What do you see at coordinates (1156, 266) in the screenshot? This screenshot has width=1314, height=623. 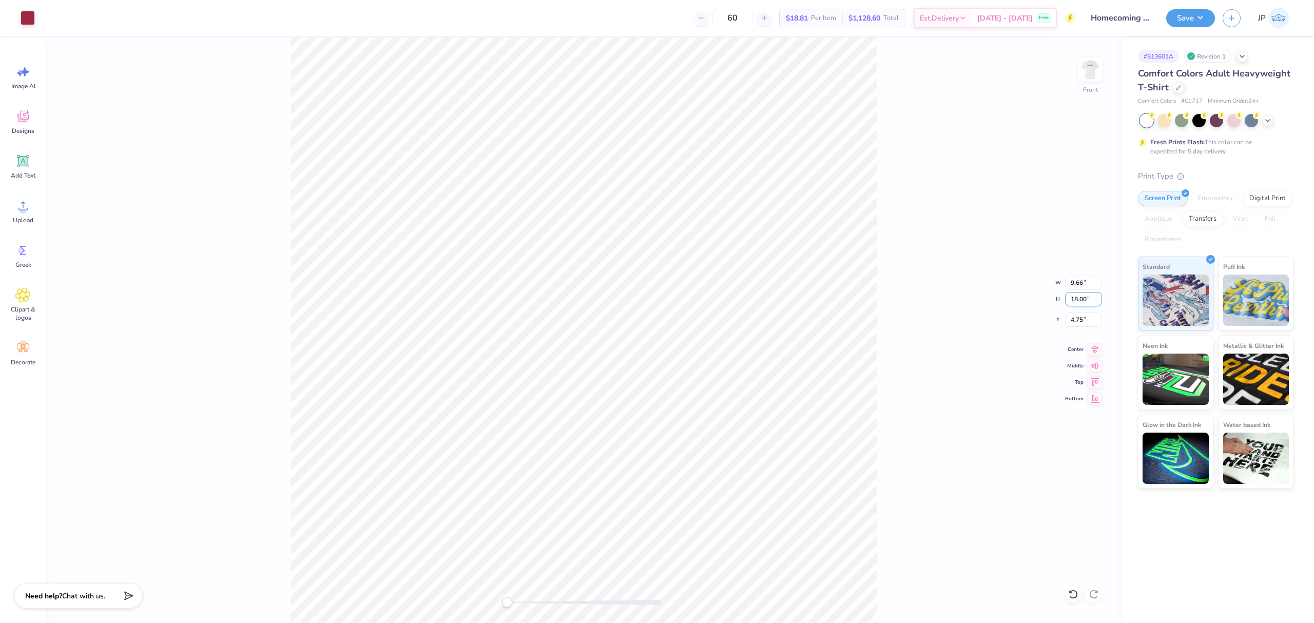 I see `span: Standard` at bounding box center [1156, 266].